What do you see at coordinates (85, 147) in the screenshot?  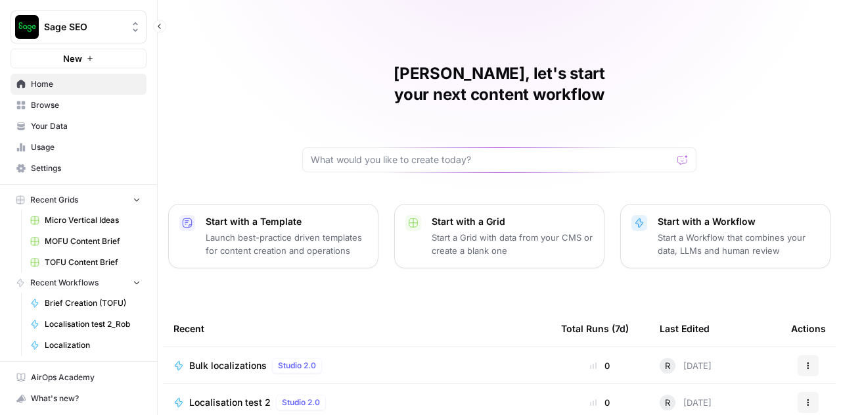 I see `span: Usage` at bounding box center [85, 147].